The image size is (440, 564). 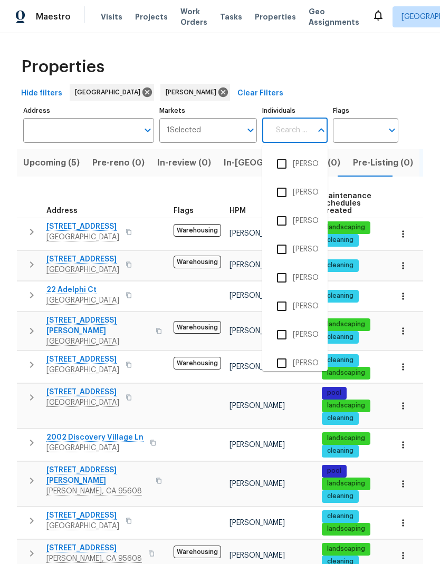 What do you see at coordinates (260, 93) in the screenshot?
I see `button: Clear Filters` at bounding box center [260, 93].